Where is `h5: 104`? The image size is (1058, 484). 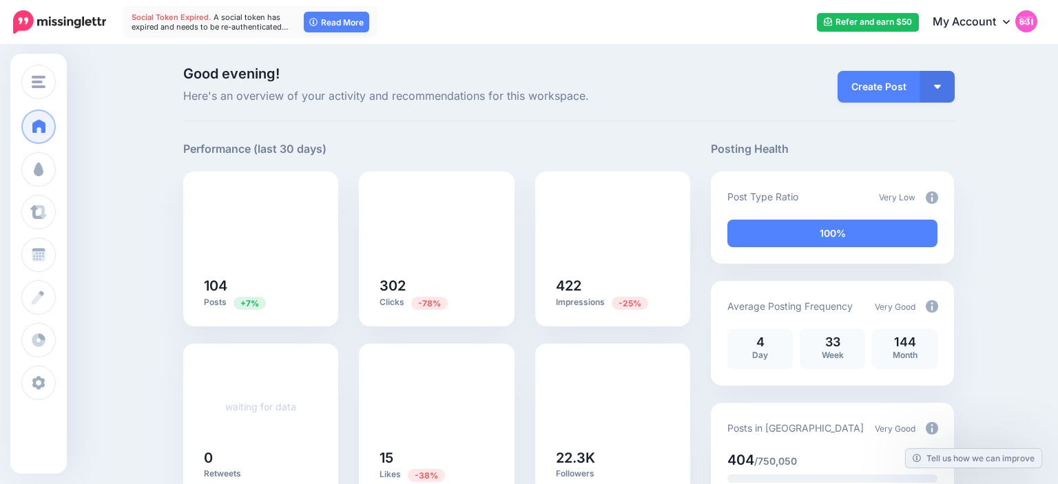 h5: 104 is located at coordinates (261, 286).